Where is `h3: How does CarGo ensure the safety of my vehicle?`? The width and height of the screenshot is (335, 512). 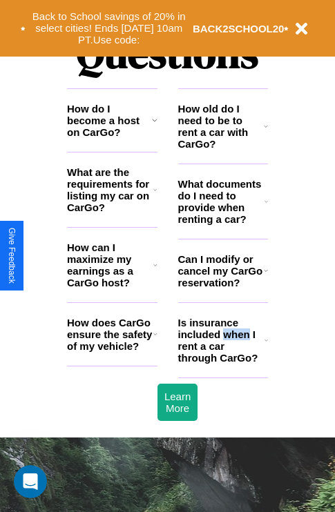 h3: How does CarGo ensure the safety of my vehicle? is located at coordinates (110, 334).